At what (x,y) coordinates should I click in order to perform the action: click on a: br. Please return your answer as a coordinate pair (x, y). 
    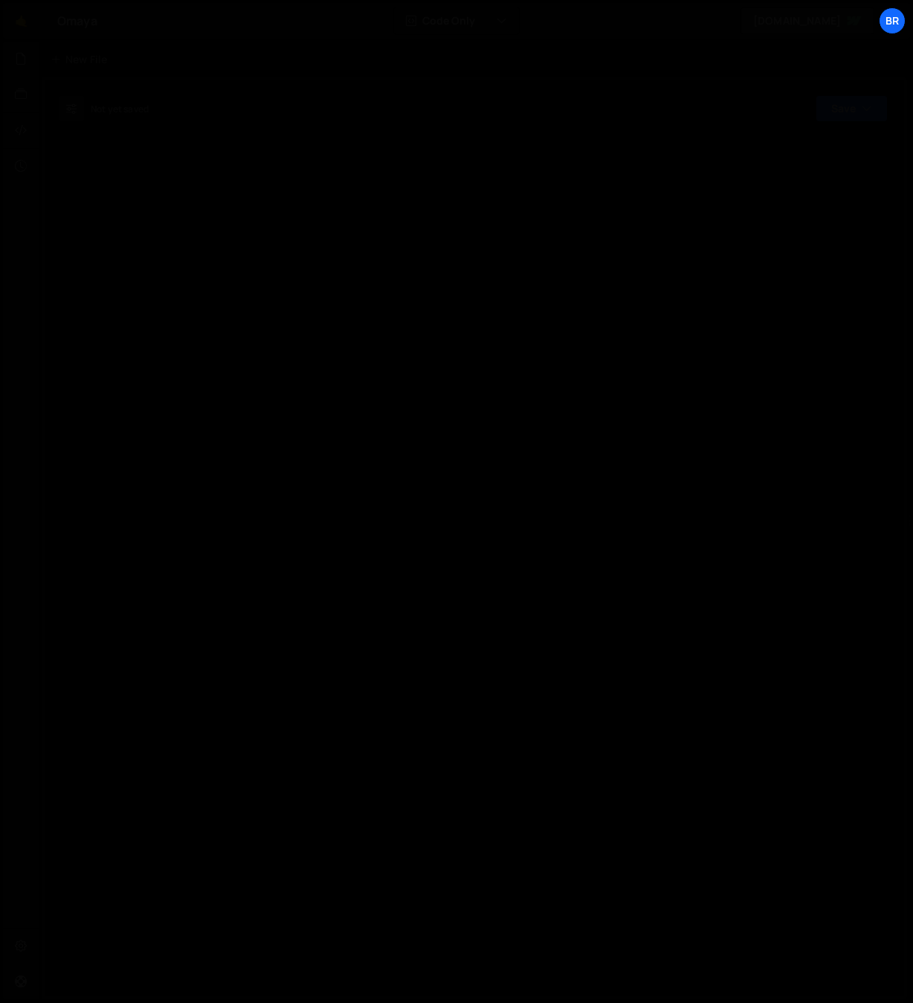
    Looking at the image, I should click on (892, 21).